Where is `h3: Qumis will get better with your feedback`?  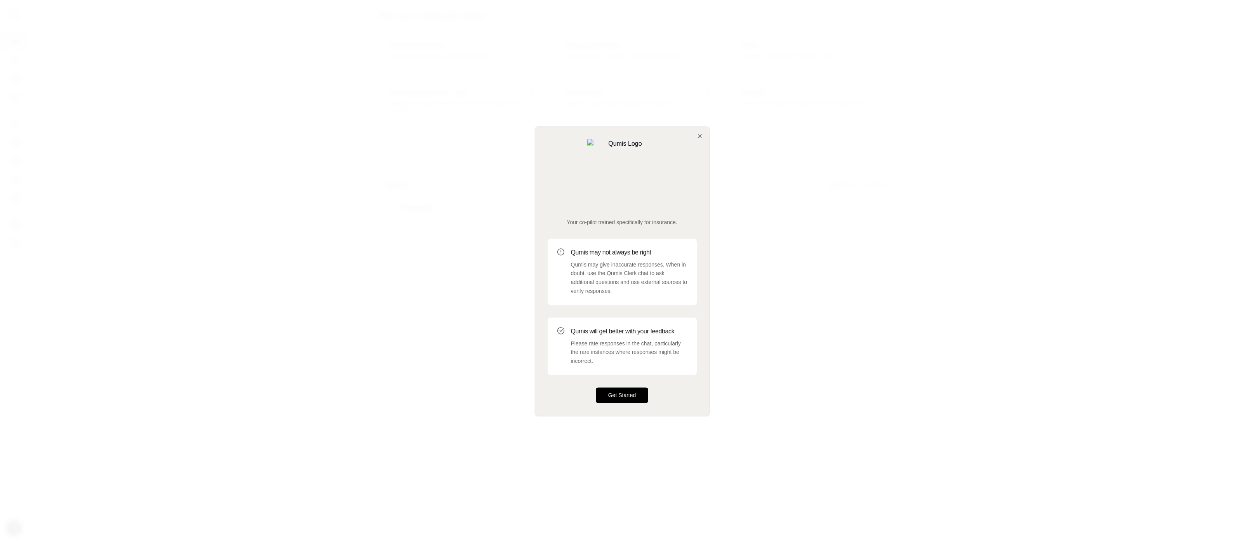 h3: Qumis will get better with your feedback is located at coordinates (629, 331).